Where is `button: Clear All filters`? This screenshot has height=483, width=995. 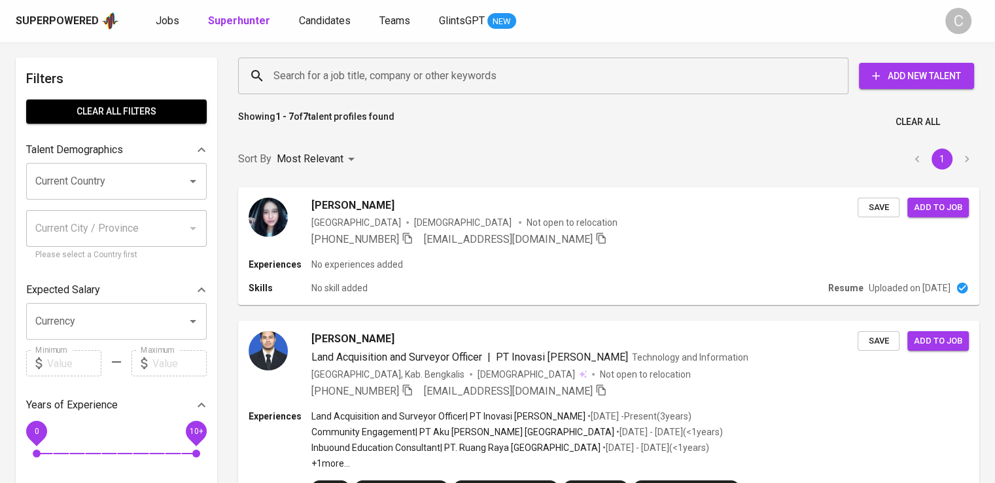
button: Clear All filters is located at coordinates (116, 111).